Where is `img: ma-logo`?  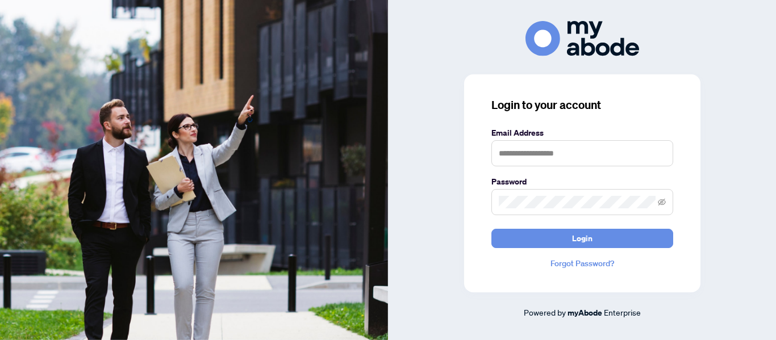 img: ma-logo is located at coordinates (582, 38).